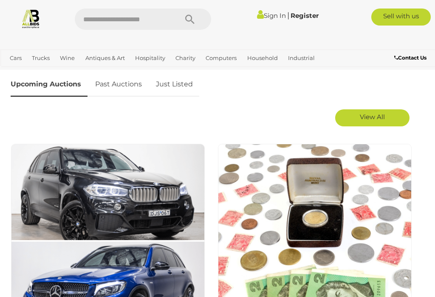 This screenshot has width=435, height=297. Describe the element at coordinates (105, 58) in the screenshot. I see `a: Antiques & Art` at that location.